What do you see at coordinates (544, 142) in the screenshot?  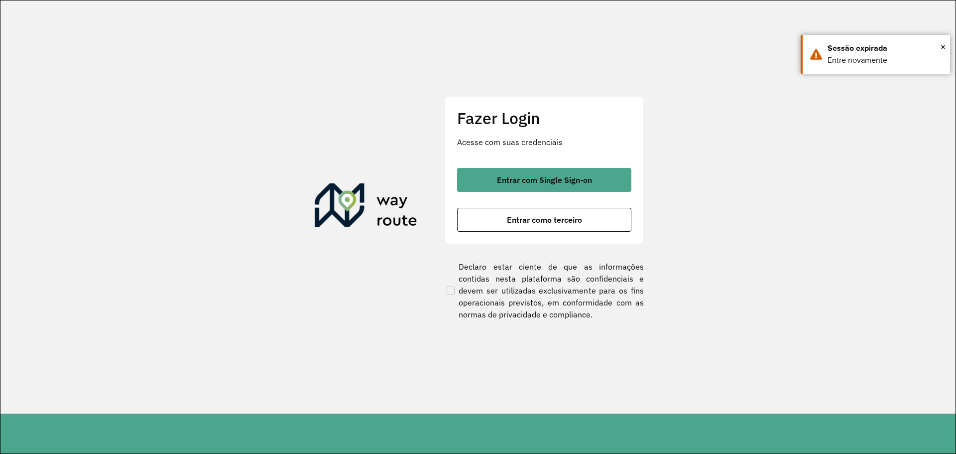 I see `p: Acesse com suas credenciais` at bounding box center [544, 142].